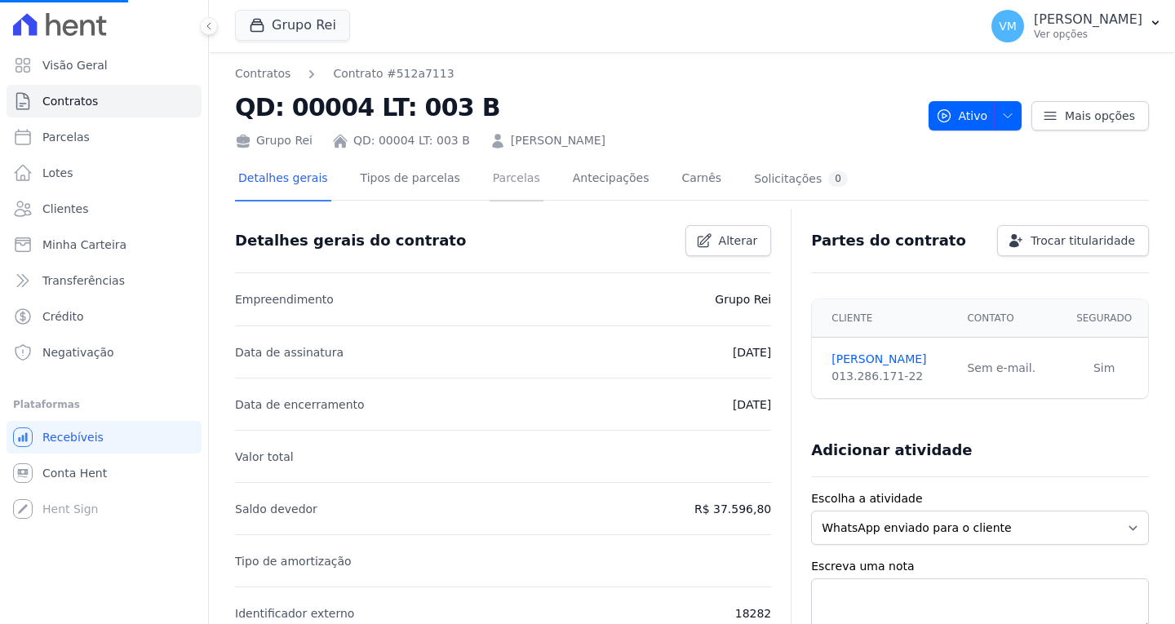 This screenshot has width=1175, height=624. I want to click on div: Grupo Rei, so click(273, 140).